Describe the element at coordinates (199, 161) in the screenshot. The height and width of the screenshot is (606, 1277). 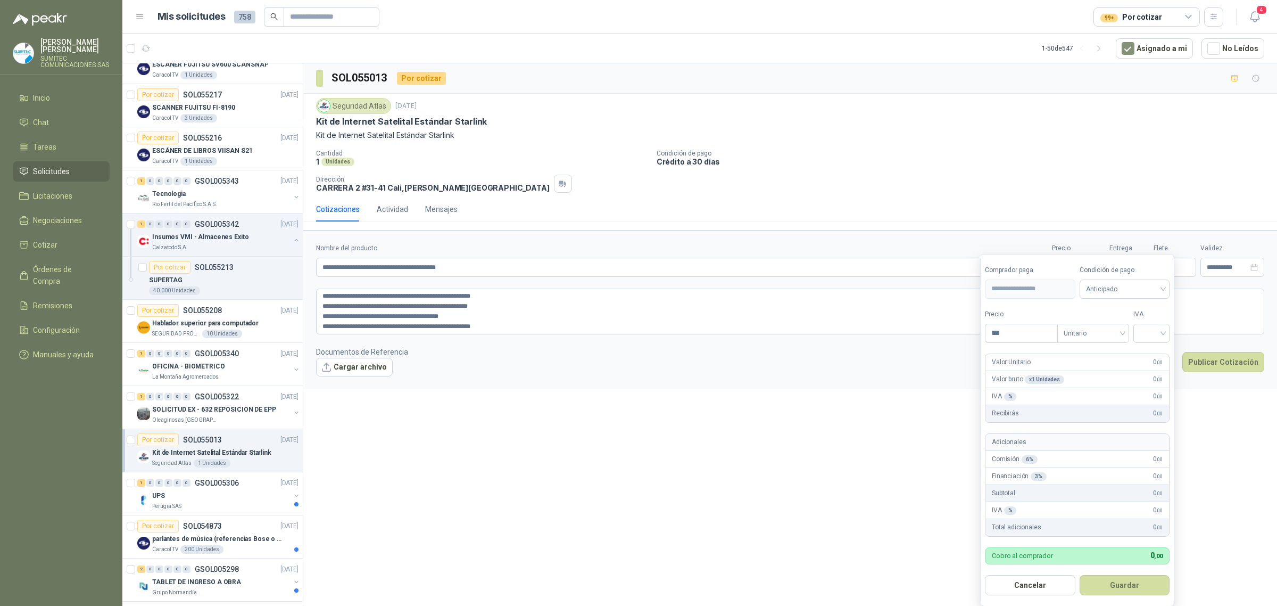
I see `div: 1 Unidades` at that location.